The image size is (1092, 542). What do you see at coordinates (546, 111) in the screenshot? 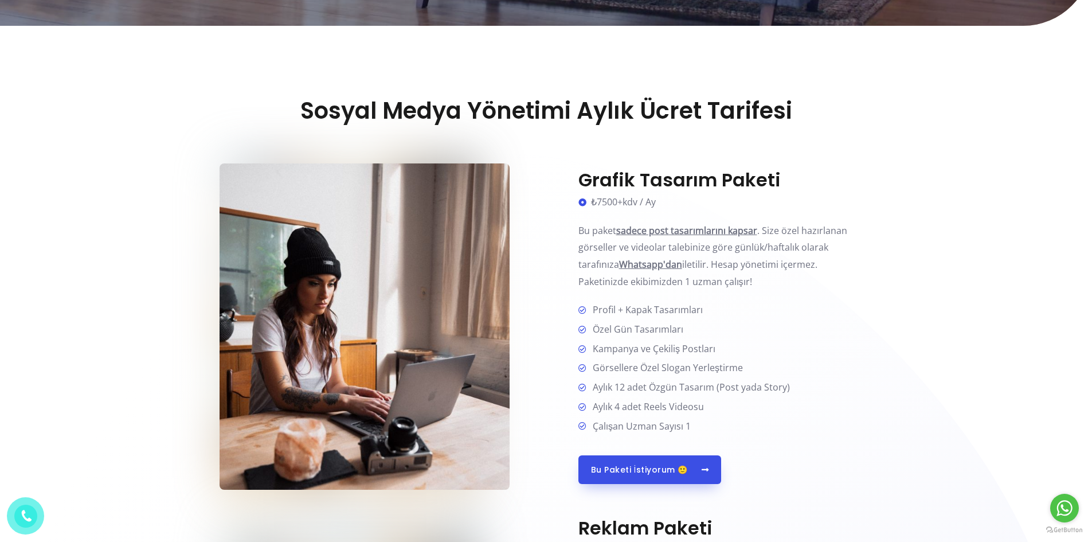
I see `h2: Sosyal Medya Yönetimi Aylık Ücret Tarifesi` at bounding box center [546, 111].